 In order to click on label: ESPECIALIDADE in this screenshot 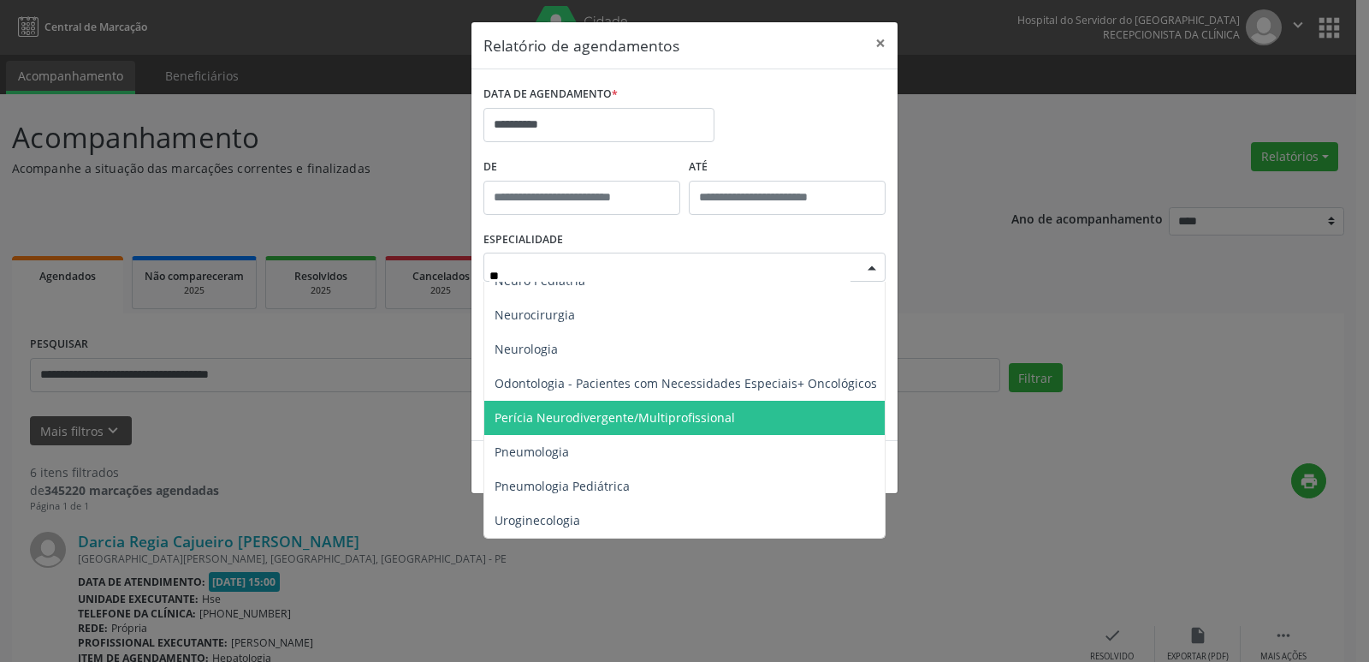, I will do `click(523, 240)`.